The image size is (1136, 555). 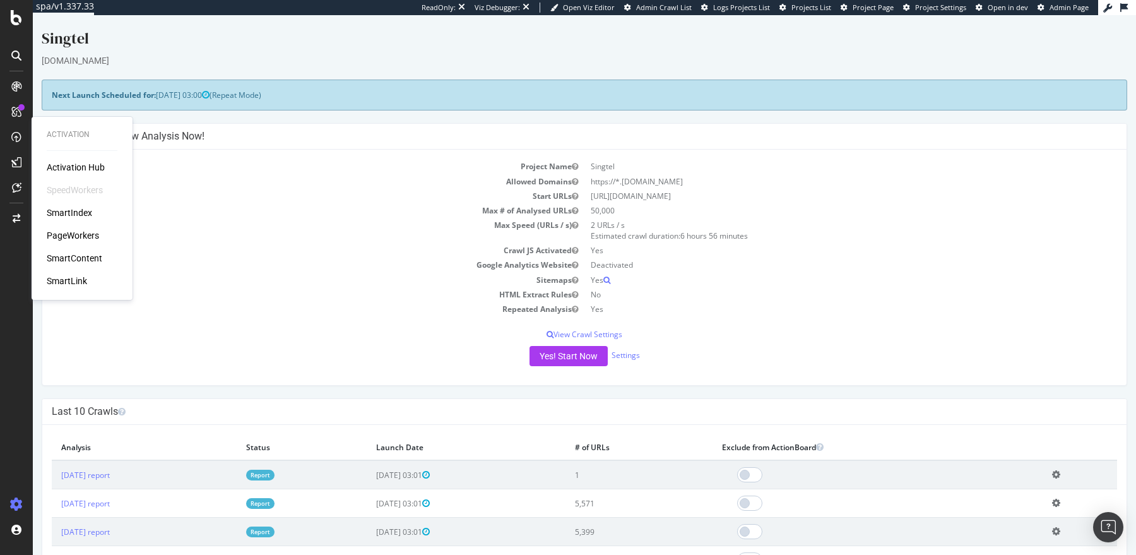 What do you see at coordinates (583, 8) in the screenshot?
I see `a: Open Viz Editor` at bounding box center [583, 8].